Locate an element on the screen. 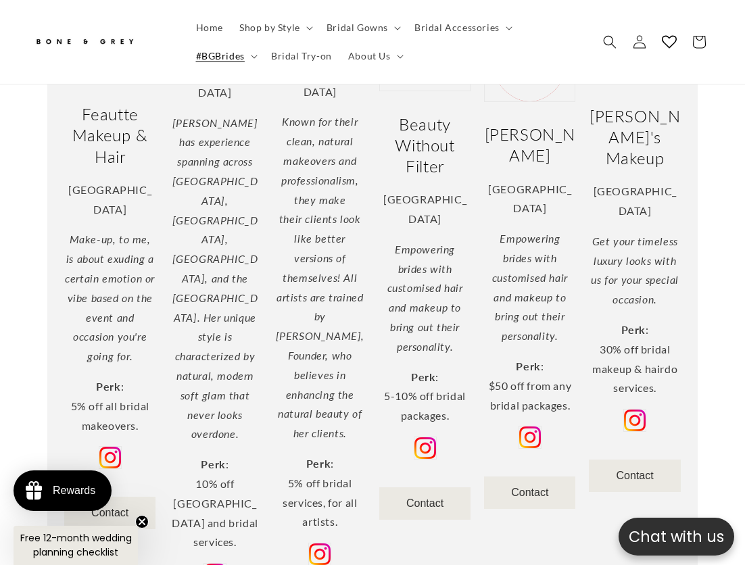 This screenshot has width=745, height=565. a: Home is located at coordinates (210, 28).